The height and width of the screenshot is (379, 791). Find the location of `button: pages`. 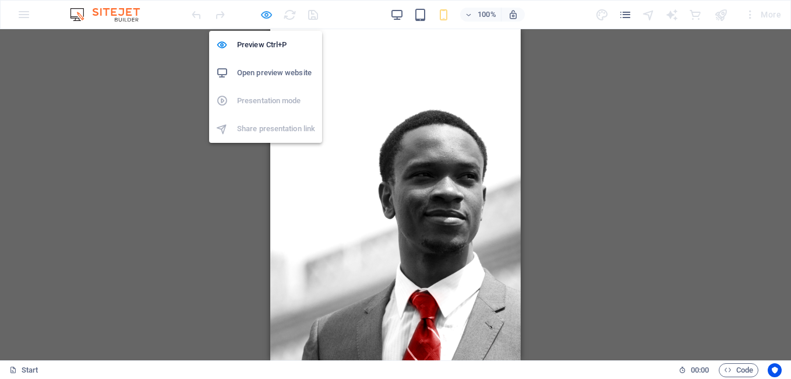

button: pages is located at coordinates (625, 15).